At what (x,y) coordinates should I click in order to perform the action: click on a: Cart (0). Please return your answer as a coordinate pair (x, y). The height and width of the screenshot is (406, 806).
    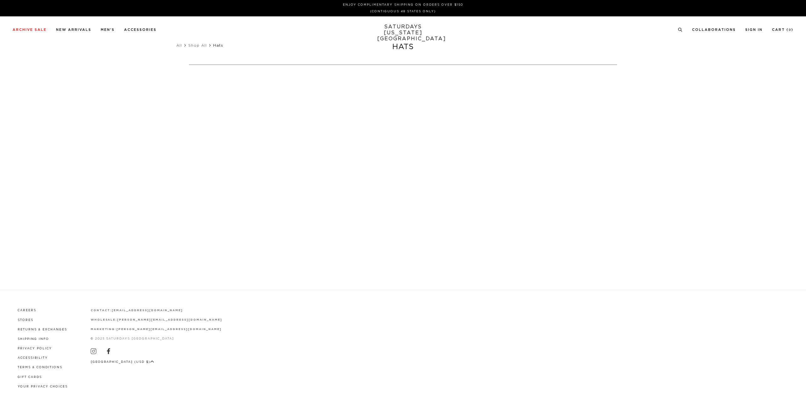
    Looking at the image, I should click on (782, 30).